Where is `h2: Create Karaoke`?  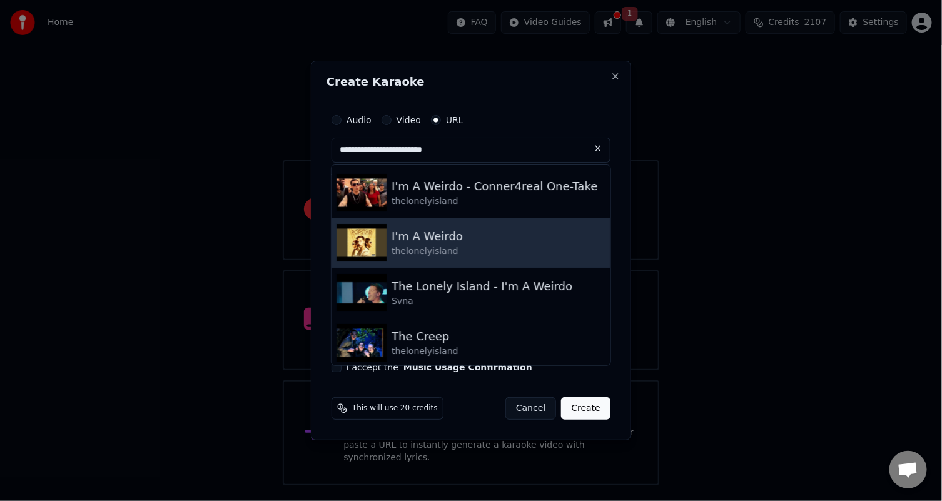
h2: Create Karaoke is located at coordinates (471, 82).